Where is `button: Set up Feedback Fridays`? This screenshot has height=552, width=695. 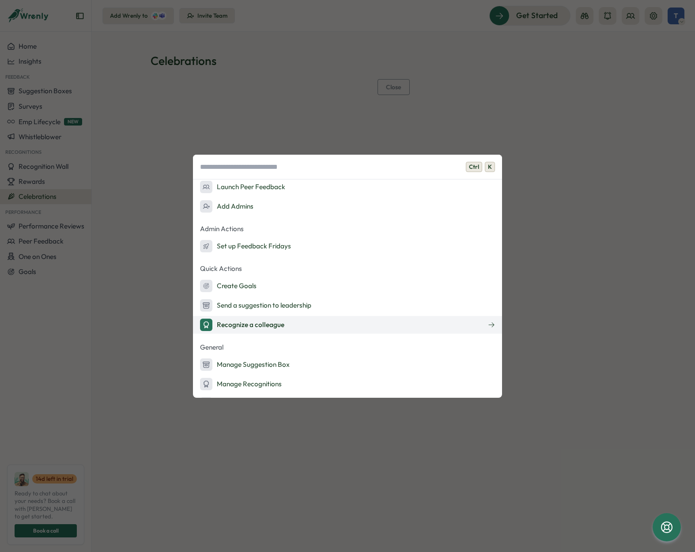
button: Set up Feedback Fridays is located at coordinates (348, 246).